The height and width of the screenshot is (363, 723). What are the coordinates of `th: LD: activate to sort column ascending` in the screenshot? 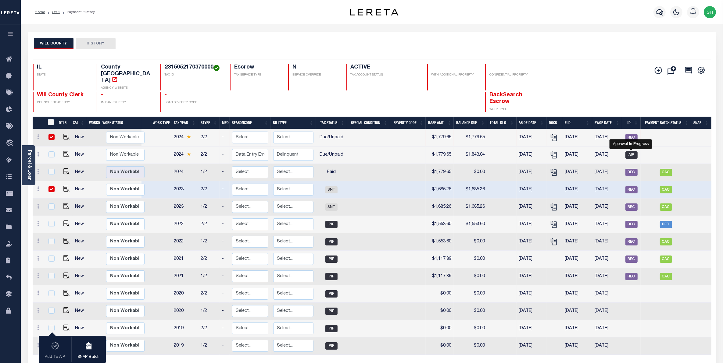 It's located at (631, 123).